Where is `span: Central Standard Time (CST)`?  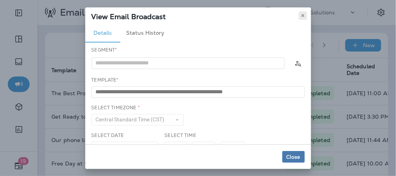
span: Central Standard Time (CST) is located at coordinates (132, 119).